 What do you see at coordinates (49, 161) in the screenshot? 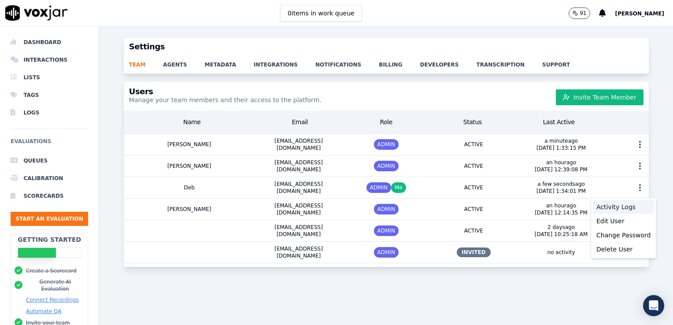
I see `li: Queues` at bounding box center [49, 161].